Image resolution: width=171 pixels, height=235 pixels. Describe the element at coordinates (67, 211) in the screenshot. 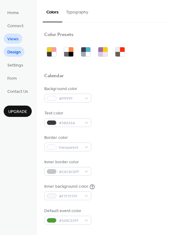

I see `div: Default event color` at that location.